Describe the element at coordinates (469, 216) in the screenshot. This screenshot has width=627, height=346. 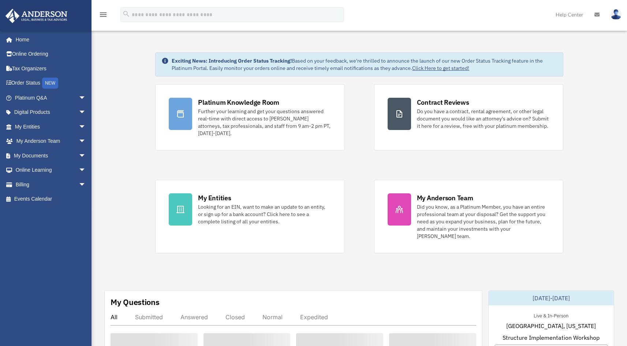
I see `a: My Anderson Team Did you know, as a Platinum Member, you have an entire professional team at your...` at that location.